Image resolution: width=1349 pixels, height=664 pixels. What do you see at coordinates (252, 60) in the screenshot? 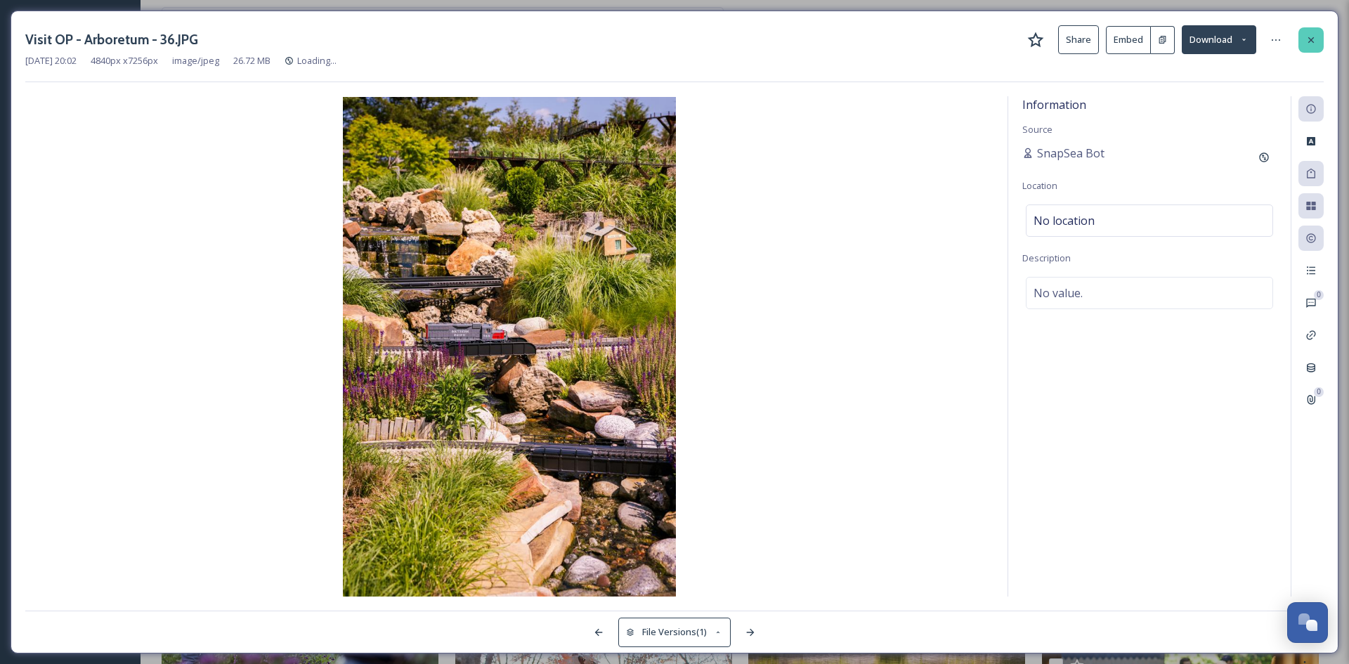
I see `span: 26.72 MB` at bounding box center [252, 60].